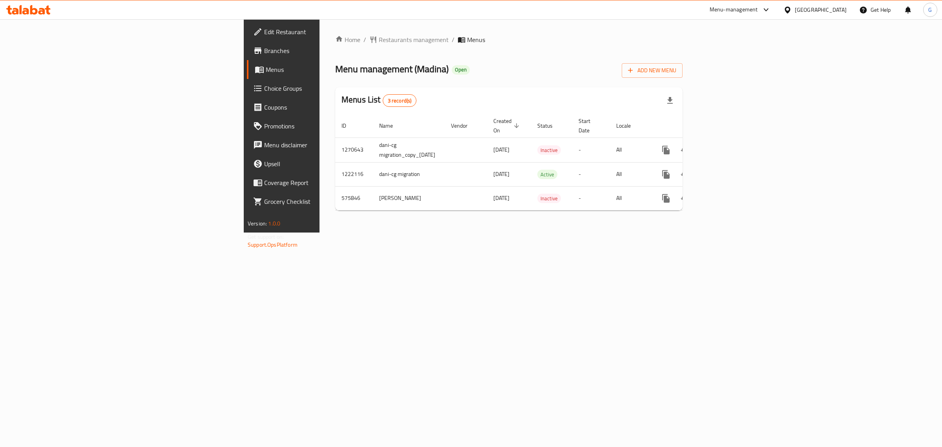  Describe the element at coordinates (324, 145) in the screenshot. I see `a: Menu disclaimer` at that location.